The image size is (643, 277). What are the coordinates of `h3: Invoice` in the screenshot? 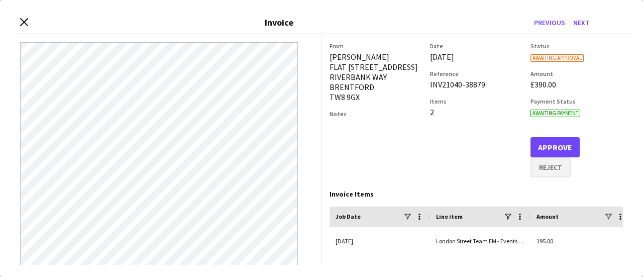 It's located at (279, 22).